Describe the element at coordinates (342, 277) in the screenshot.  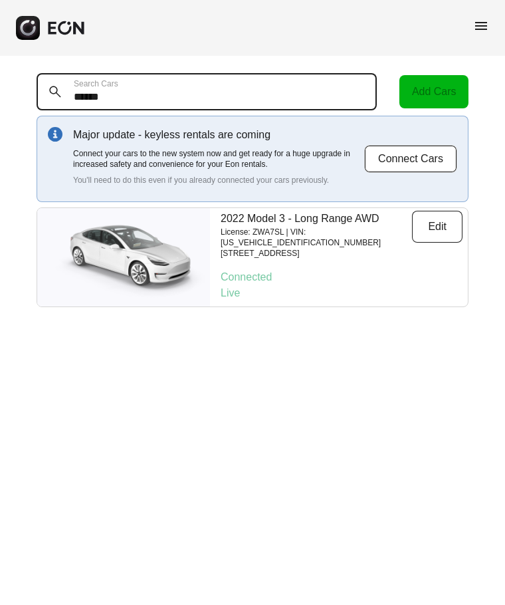
I see `p: Connected` at that location.